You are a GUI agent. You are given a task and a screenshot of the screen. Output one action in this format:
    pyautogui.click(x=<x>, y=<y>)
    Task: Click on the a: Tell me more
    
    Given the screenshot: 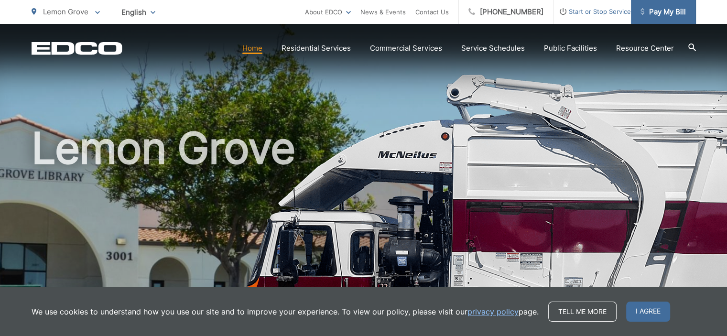 What is the action you would take?
    pyautogui.click(x=582, y=312)
    